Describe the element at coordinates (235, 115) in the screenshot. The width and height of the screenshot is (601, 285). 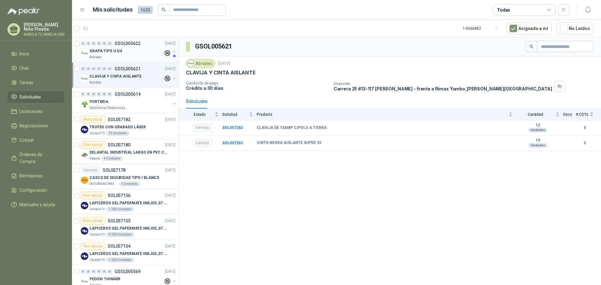
I see `span: Solicitud` at that location.